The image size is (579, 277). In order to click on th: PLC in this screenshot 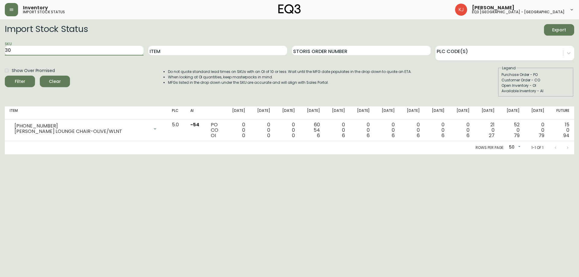, I will do `click(176, 113)`.